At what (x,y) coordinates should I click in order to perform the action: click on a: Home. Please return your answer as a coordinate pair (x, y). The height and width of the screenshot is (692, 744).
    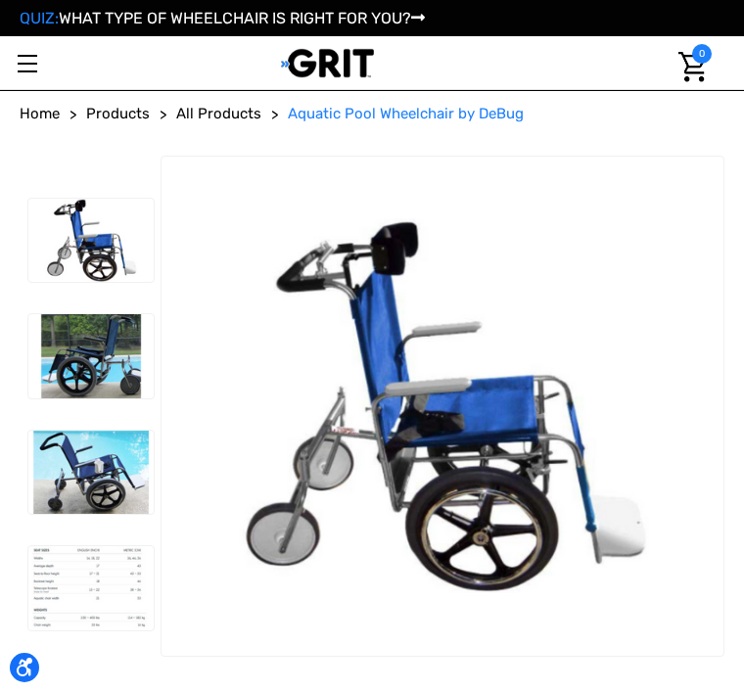
    Looking at the image, I should click on (39, 114).